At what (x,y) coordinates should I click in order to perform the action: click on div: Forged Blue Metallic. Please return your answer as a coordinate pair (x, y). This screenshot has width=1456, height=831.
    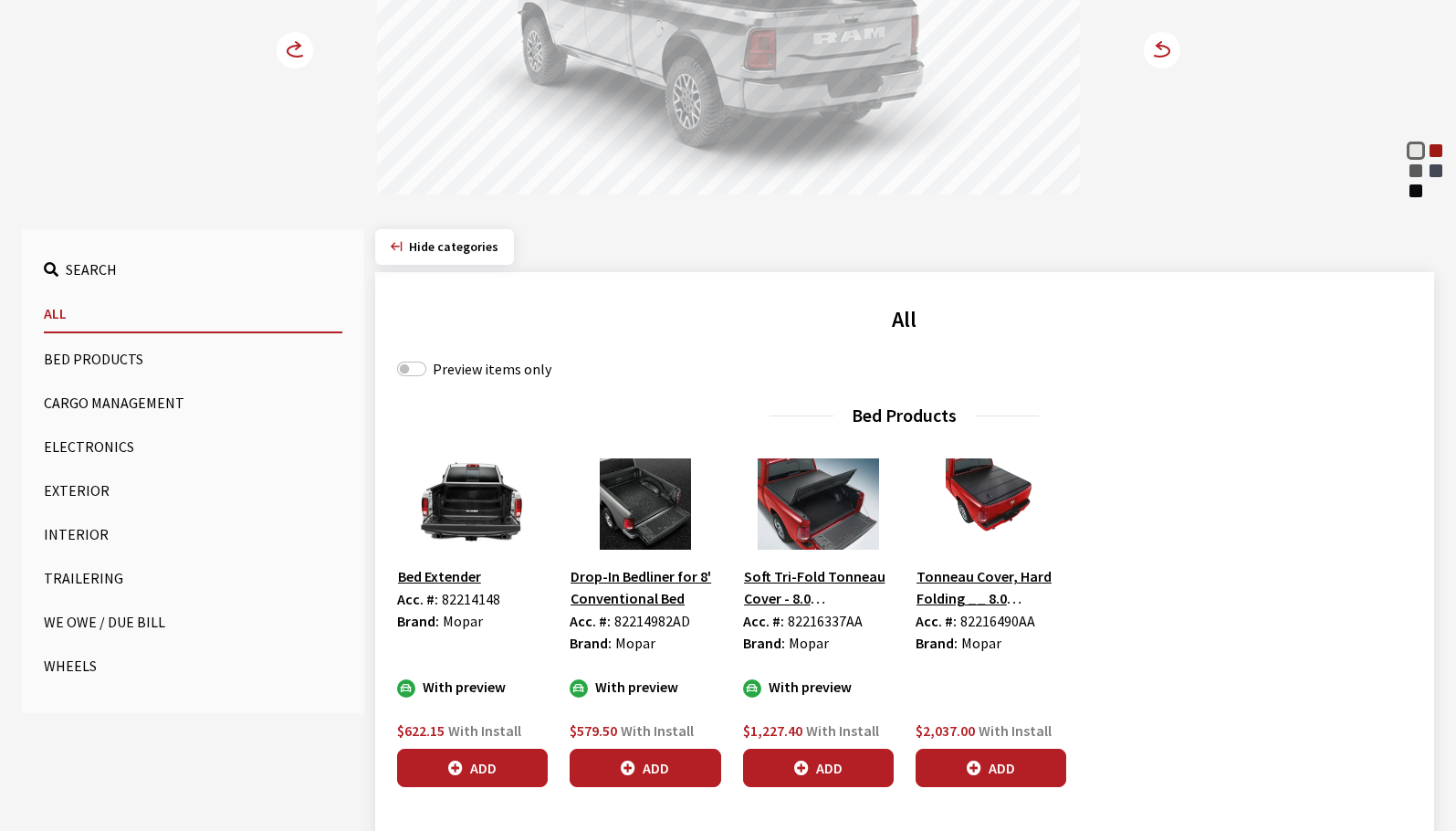
    Looking at the image, I should click on (1436, 171).